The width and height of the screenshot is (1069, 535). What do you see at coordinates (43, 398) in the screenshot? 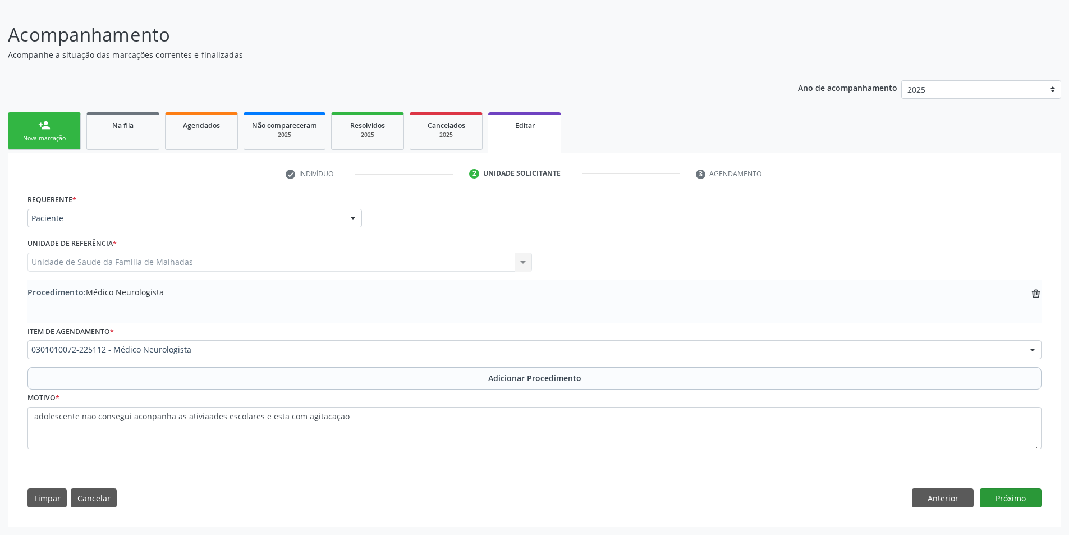
I see `label: Motivo` at bounding box center [43, 398].